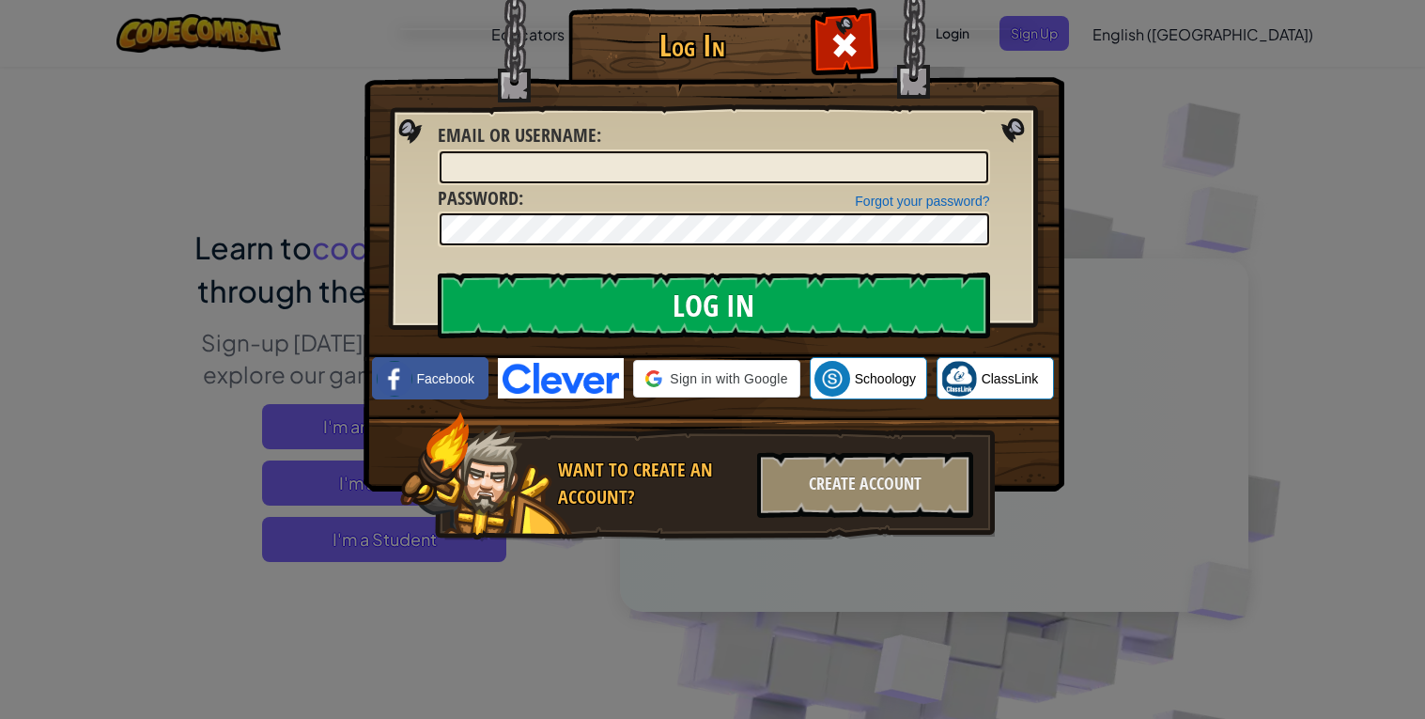 This screenshot has width=1425, height=719. Describe the element at coordinates (652, 483) in the screenshot. I see `div: Want to create an account?` at that location.